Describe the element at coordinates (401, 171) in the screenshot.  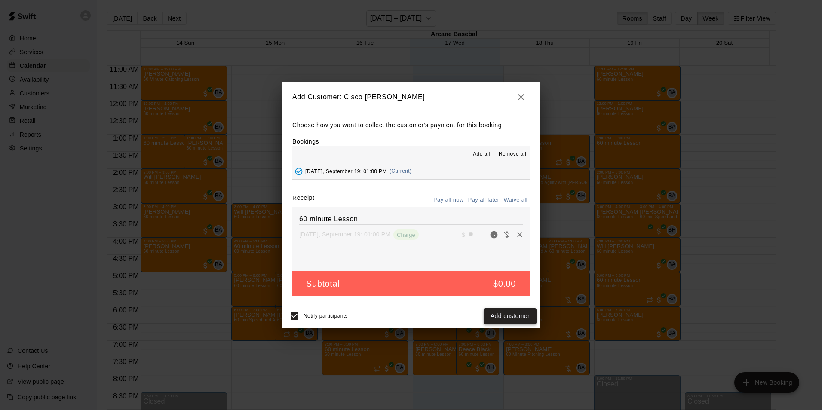
I see `span: (Current)` at that location.